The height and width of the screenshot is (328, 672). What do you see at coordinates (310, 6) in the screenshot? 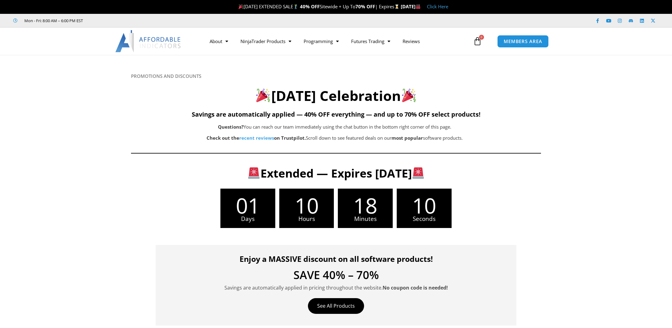
I see `strong: 40% OFF` at bounding box center [310, 6].